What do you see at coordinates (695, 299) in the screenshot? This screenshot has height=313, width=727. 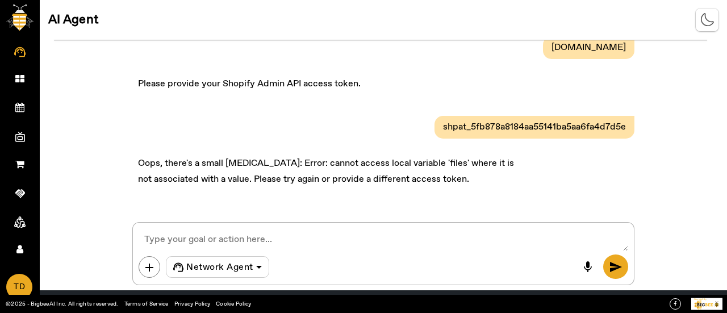 I see `tspan: P` at bounding box center [695, 299].